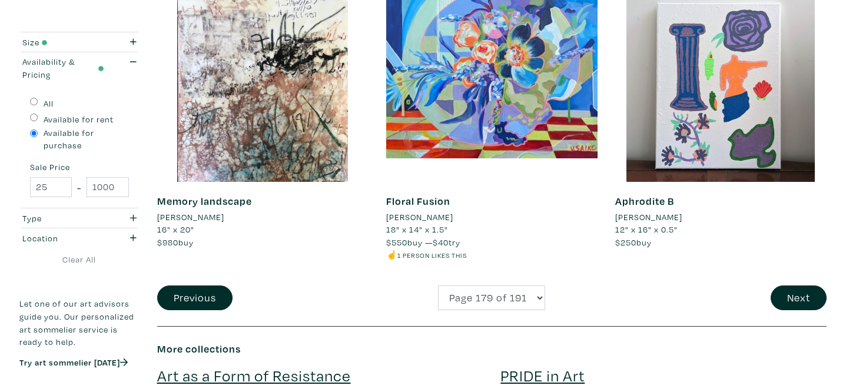  What do you see at coordinates (646, 229) in the screenshot?
I see `span: 12" x 16" x 0.5"` at bounding box center [646, 229].